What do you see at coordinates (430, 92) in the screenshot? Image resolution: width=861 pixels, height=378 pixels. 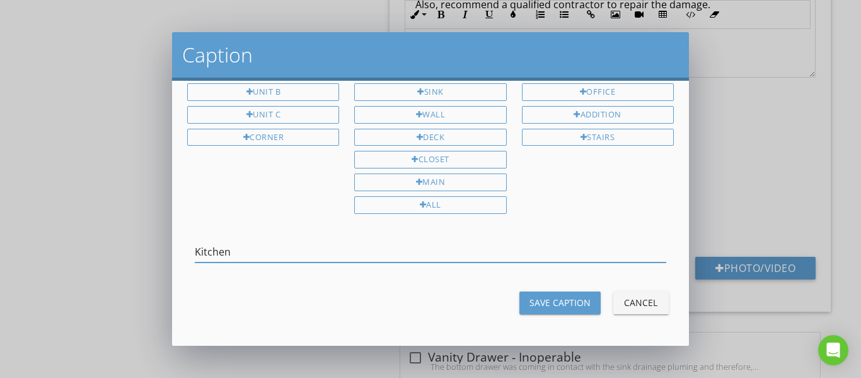 I see `div: Sink` at bounding box center [430, 92].